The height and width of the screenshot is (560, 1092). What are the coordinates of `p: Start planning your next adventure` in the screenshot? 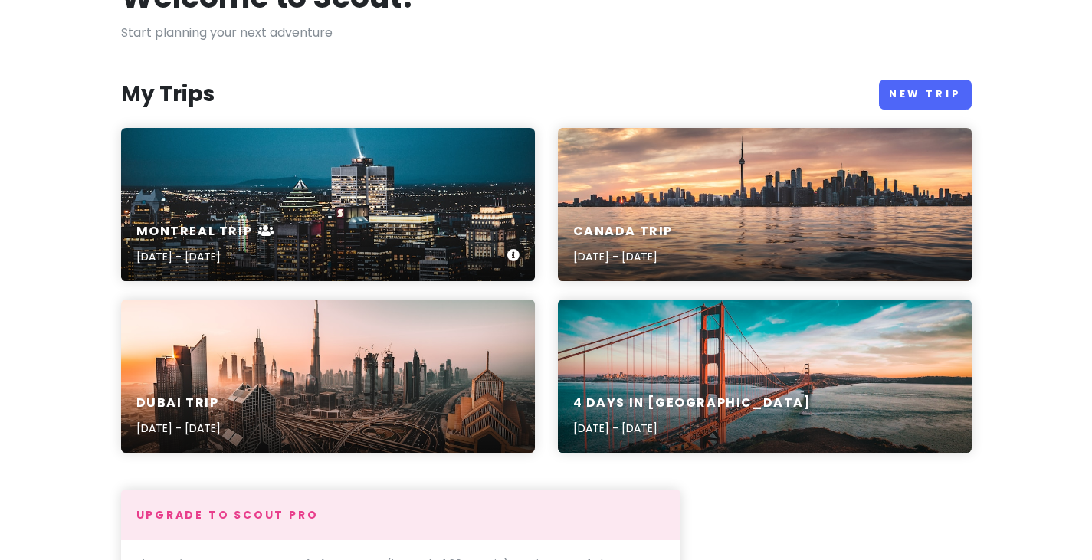 It's located at (546, 33).